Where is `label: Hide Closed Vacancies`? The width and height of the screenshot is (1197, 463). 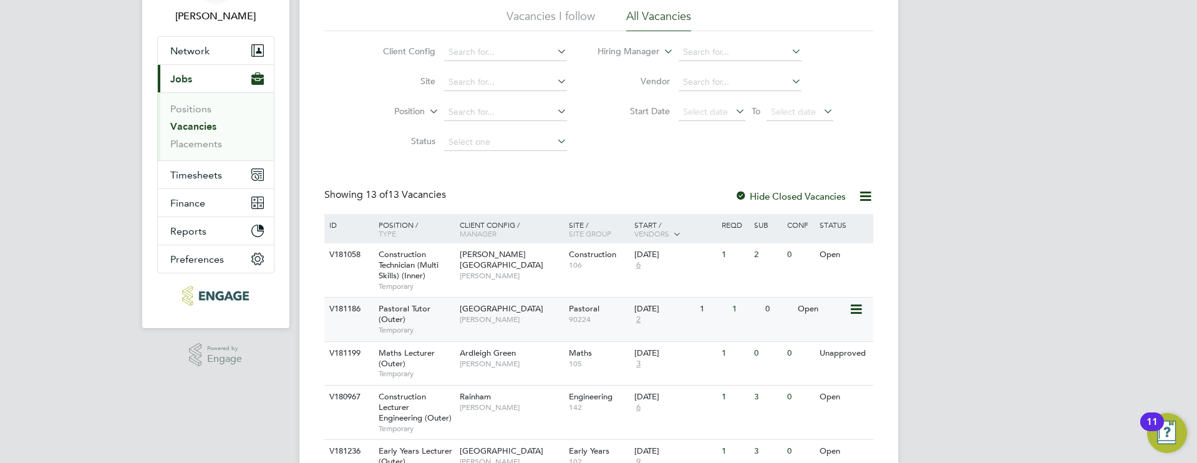 label: Hide Closed Vacancies is located at coordinates (791, 196).